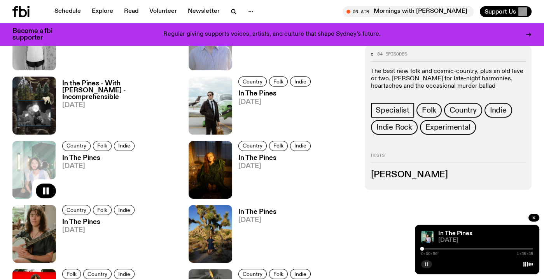 The width and height of the screenshot is (544, 279). Describe the element at coordinates (455, 234) in the screenshot. I see `a: In The Pines` at that location.